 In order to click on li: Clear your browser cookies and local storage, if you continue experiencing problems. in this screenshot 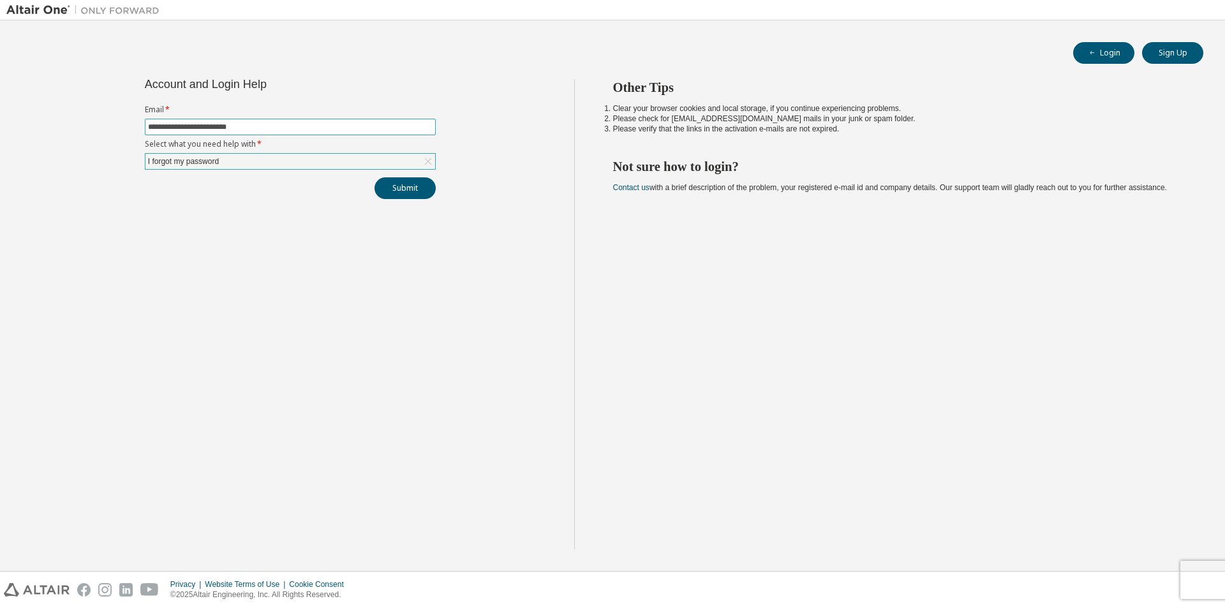, I will do `click(897, 108)`.